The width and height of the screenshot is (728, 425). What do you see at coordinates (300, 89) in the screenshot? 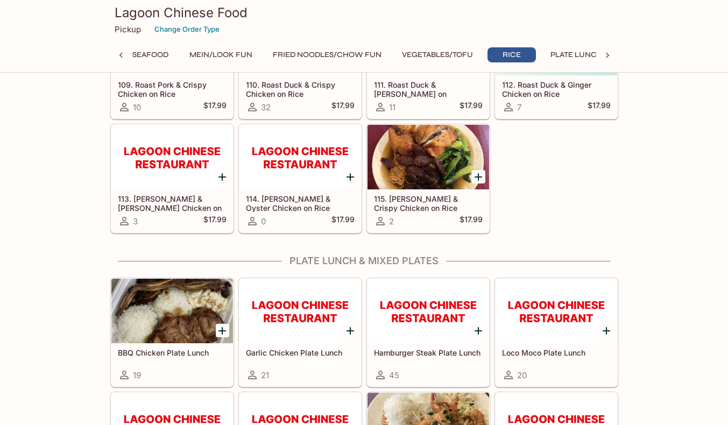
I see `h5: 110. Roast Duck & Crispy Chicken on Rice` at bounding box center [300, 89].